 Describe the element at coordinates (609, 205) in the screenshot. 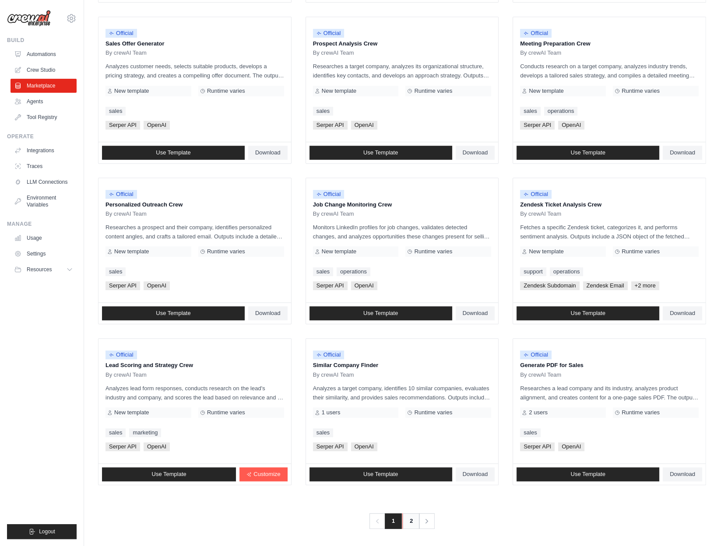

I see `p: Zendesk Ticket Analysis Crew` at that location.